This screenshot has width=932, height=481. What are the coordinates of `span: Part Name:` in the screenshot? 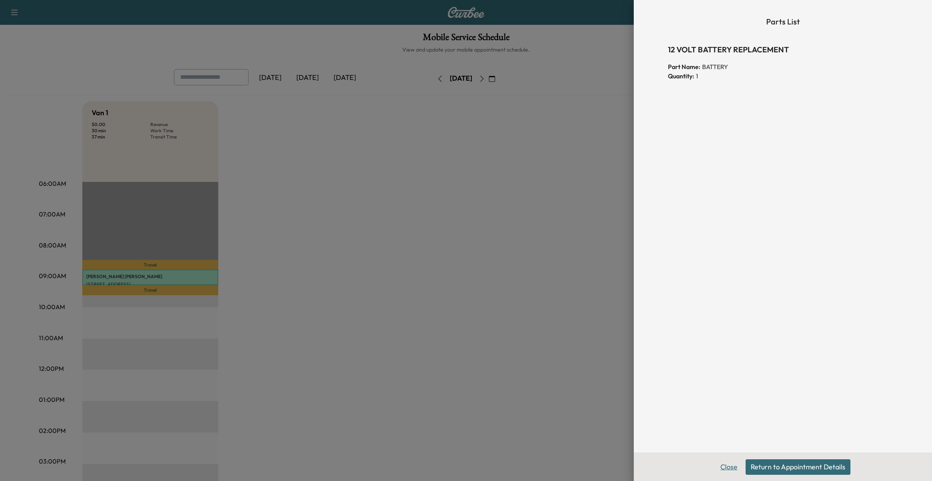 It's located at (684, 67).